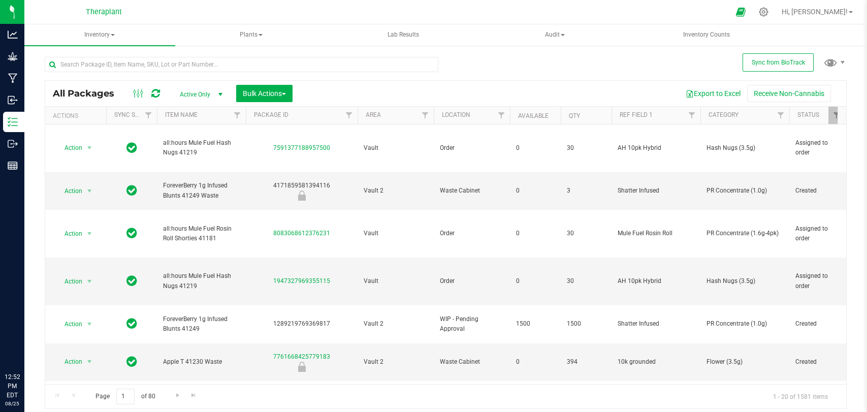 The width and height of the screenshot is (867, 412). Describe the element at coordinates (13, 56) in the screenshot. I see `inline-svg: Grow` at that location.